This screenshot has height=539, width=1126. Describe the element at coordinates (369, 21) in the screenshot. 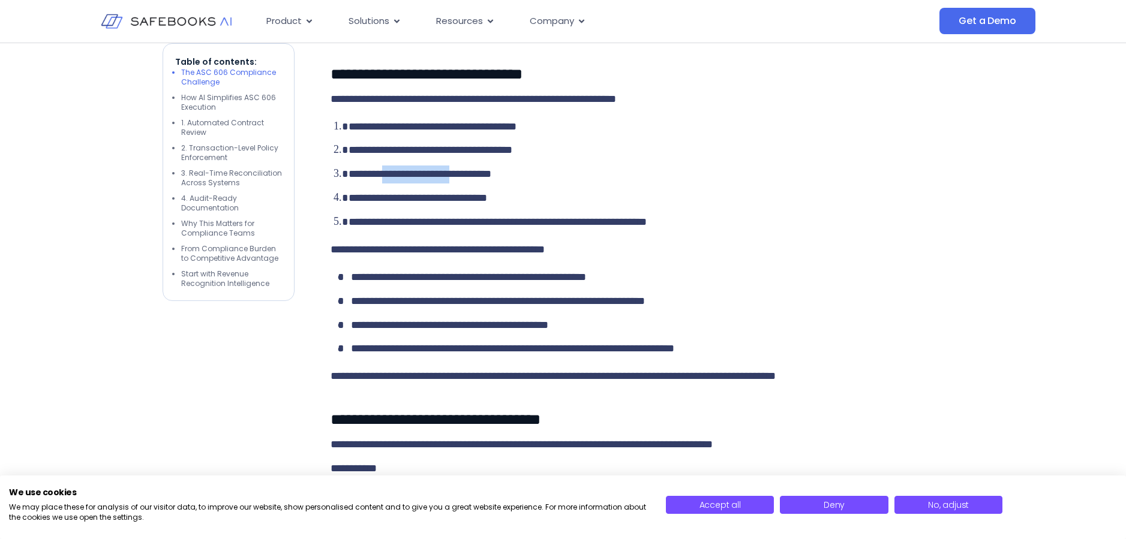

I see `span: Solutions` at that location.